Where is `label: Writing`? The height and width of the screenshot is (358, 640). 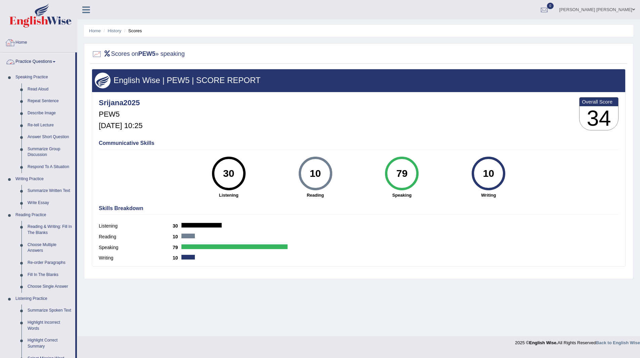 label: Writing is located at coordinates (136, 258).